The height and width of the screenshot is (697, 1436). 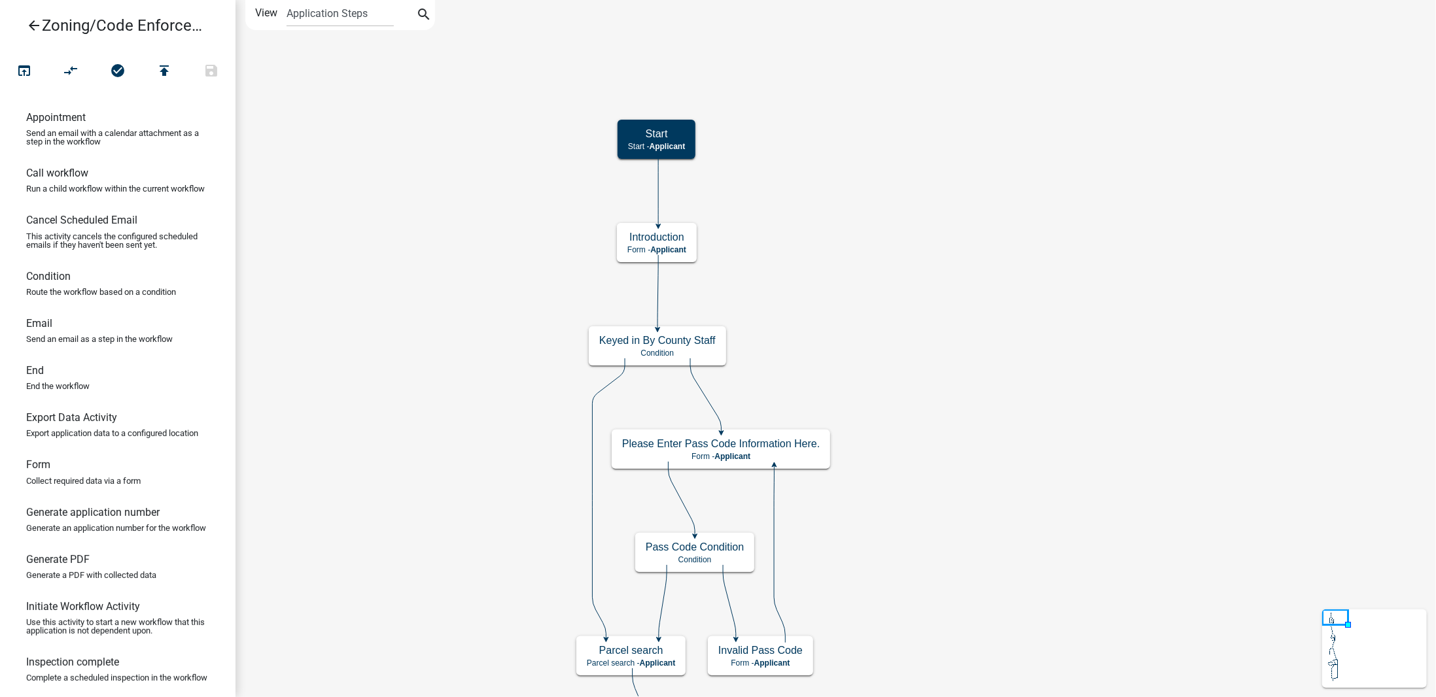 I want to click on h6: Condition, so click(x=48, y=276).